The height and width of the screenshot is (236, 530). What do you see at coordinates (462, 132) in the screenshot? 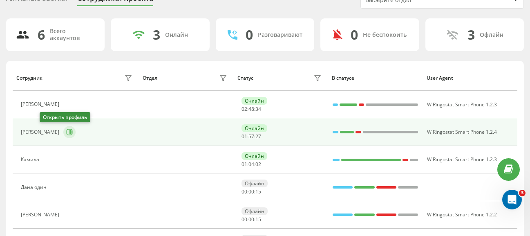
I see `span: W Ringostat Smart Phone 1.2.4` at bounding box center [462, 132].